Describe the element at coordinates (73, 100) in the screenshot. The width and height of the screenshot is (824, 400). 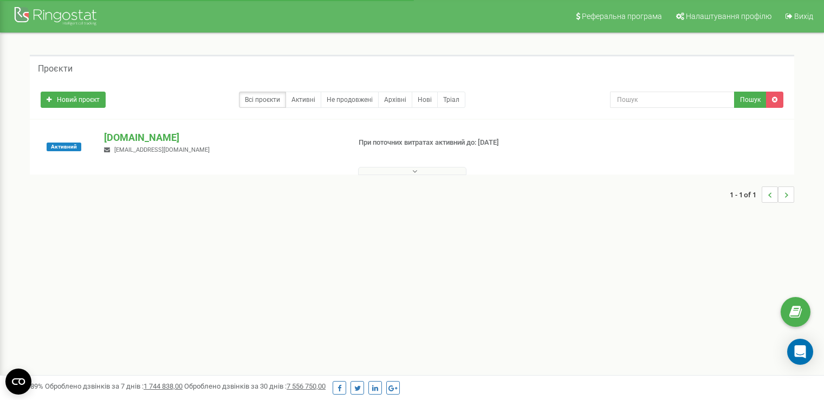
I see `a: Новий проєкт` at that location.